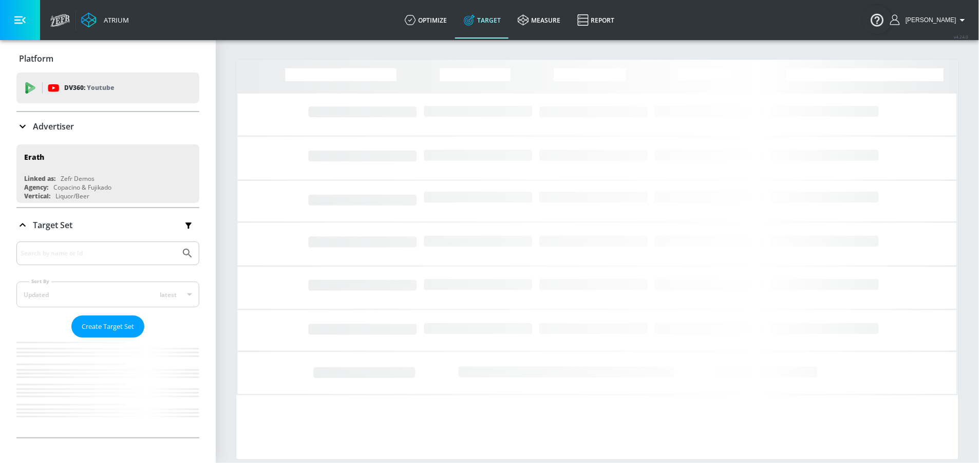  Describe the element at coordinates (40, 281) in the screenshot. I see `label: Sort By` at that location.